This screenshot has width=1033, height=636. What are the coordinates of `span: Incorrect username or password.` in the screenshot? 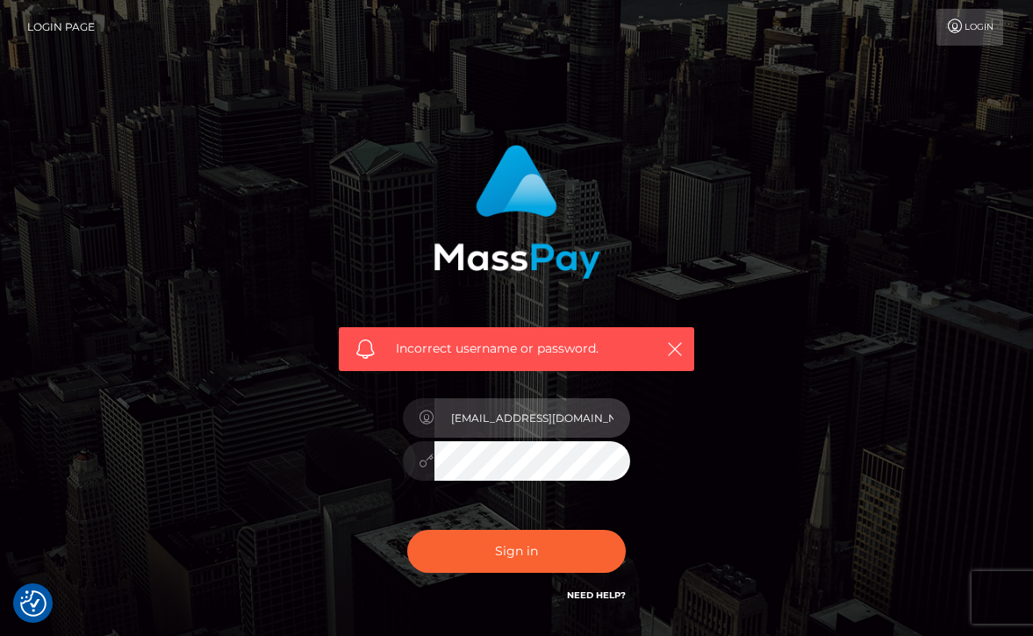 It's located at (520, 348).